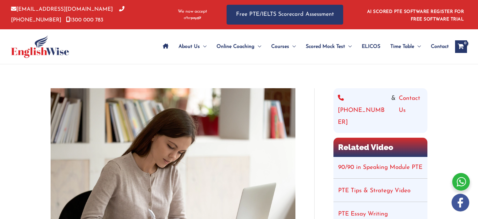  What do you see at coordinates (192, 47) in the screenshot?
I see `a: About UsMenu Toggle` at bounding box center [192, 47].